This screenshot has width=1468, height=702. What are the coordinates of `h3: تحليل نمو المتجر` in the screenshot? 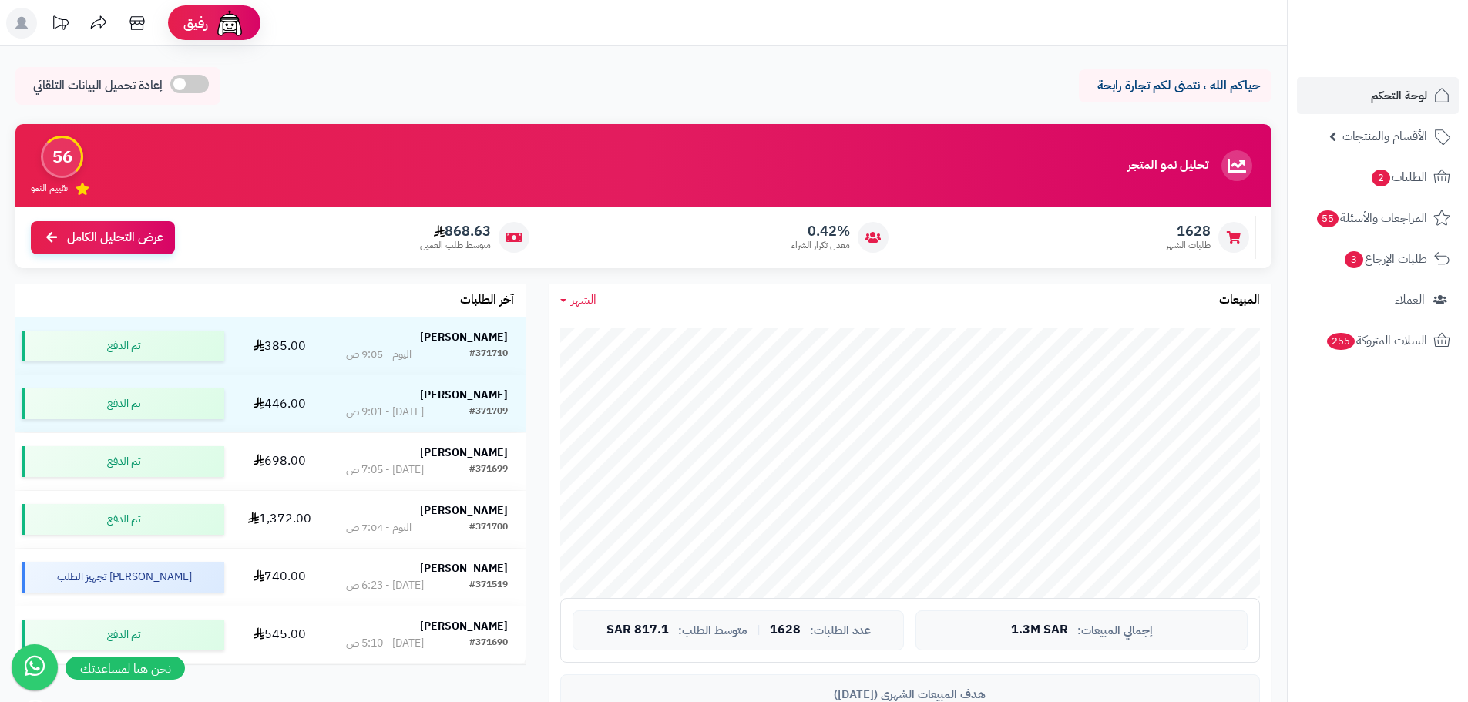 It's located at (1168, 166).